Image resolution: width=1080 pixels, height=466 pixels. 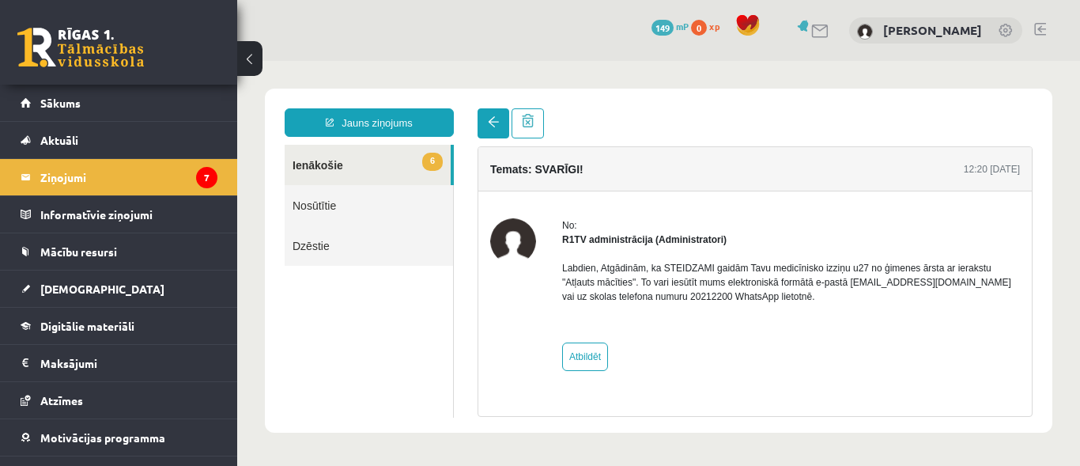 I want to click on span: Motivācijas programma, so click(x=103, y=437).